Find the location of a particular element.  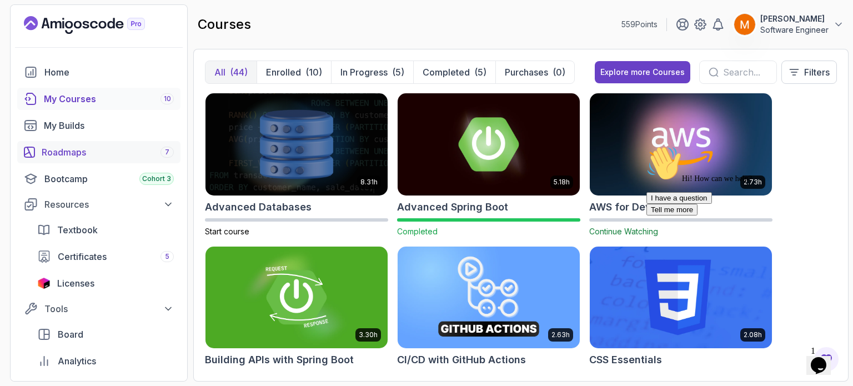

img: Advanced Spring Boot card is located at coordinates (489, 144).